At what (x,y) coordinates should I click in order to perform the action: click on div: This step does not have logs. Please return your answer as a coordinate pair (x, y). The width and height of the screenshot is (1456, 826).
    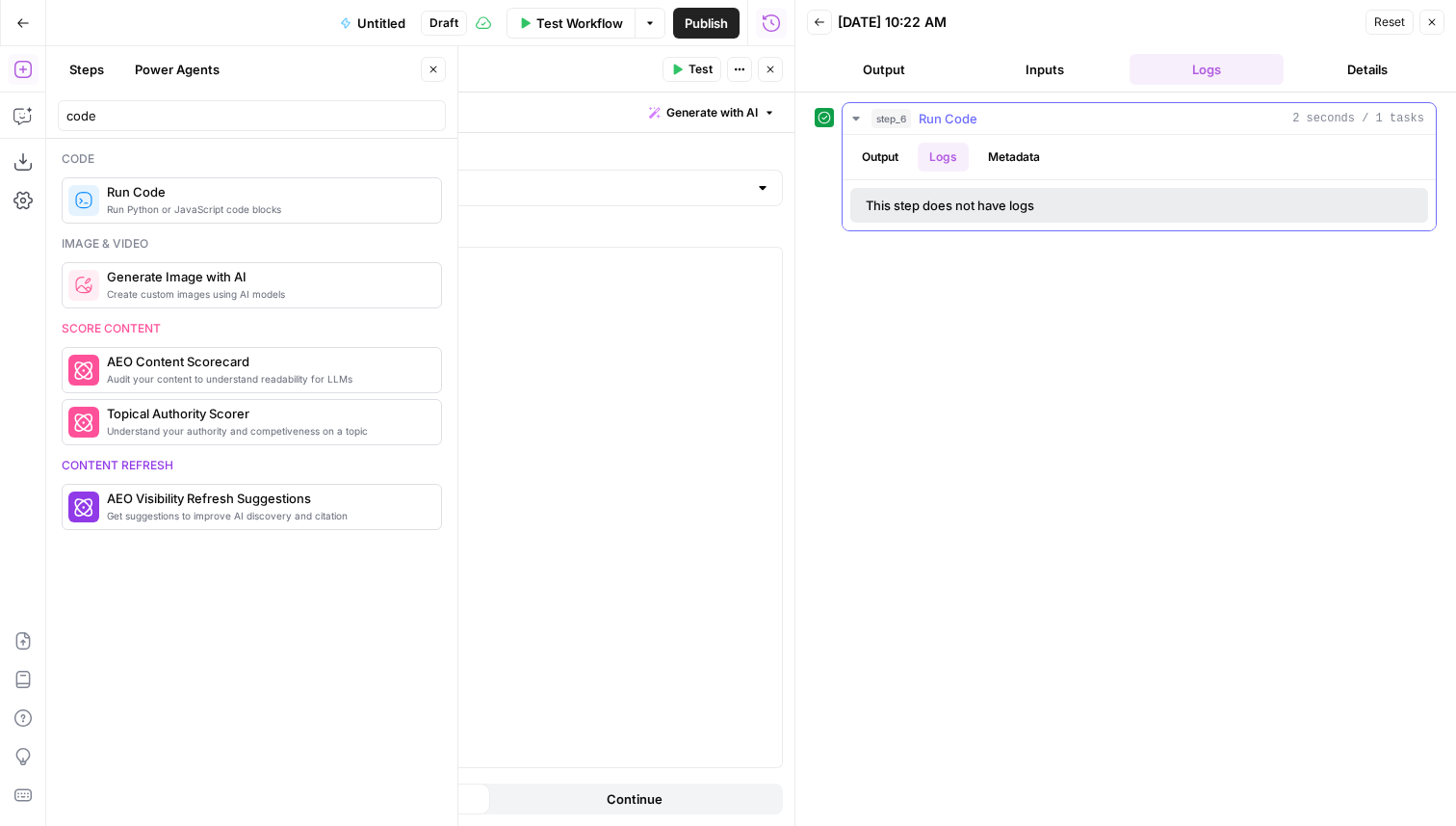
    Looking at the image, I should click on (1045, 205).